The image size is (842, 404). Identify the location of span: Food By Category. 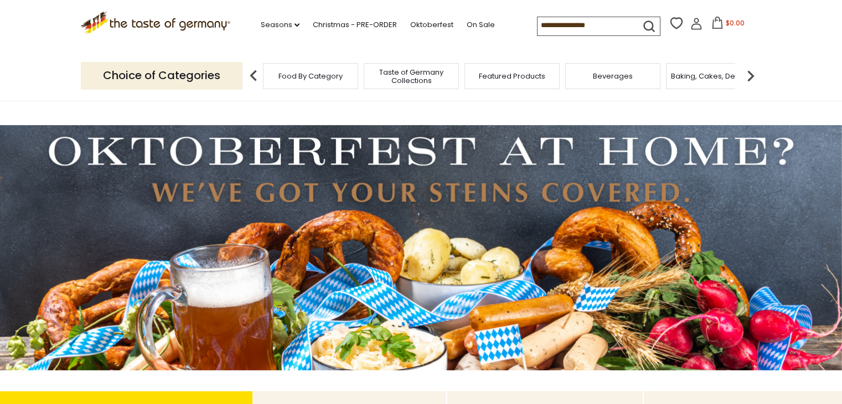
(311, 76).